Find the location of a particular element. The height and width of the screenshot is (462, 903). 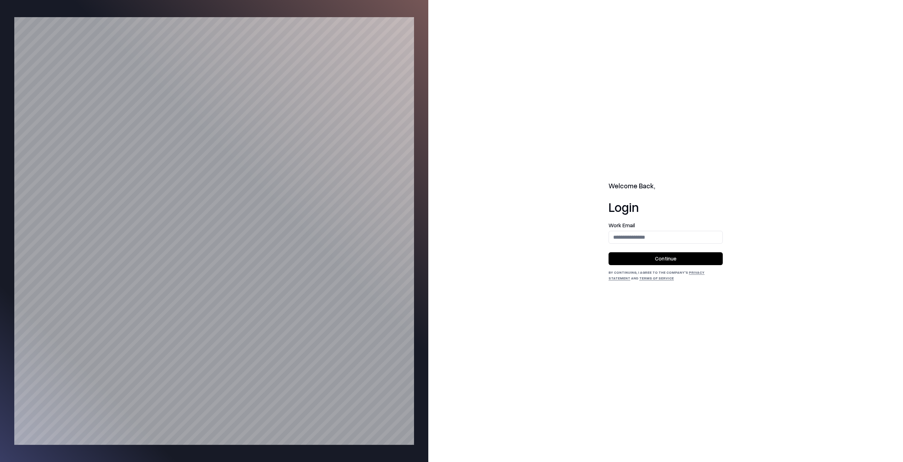

a: Terms of Service is located at coordinates (657, 278).